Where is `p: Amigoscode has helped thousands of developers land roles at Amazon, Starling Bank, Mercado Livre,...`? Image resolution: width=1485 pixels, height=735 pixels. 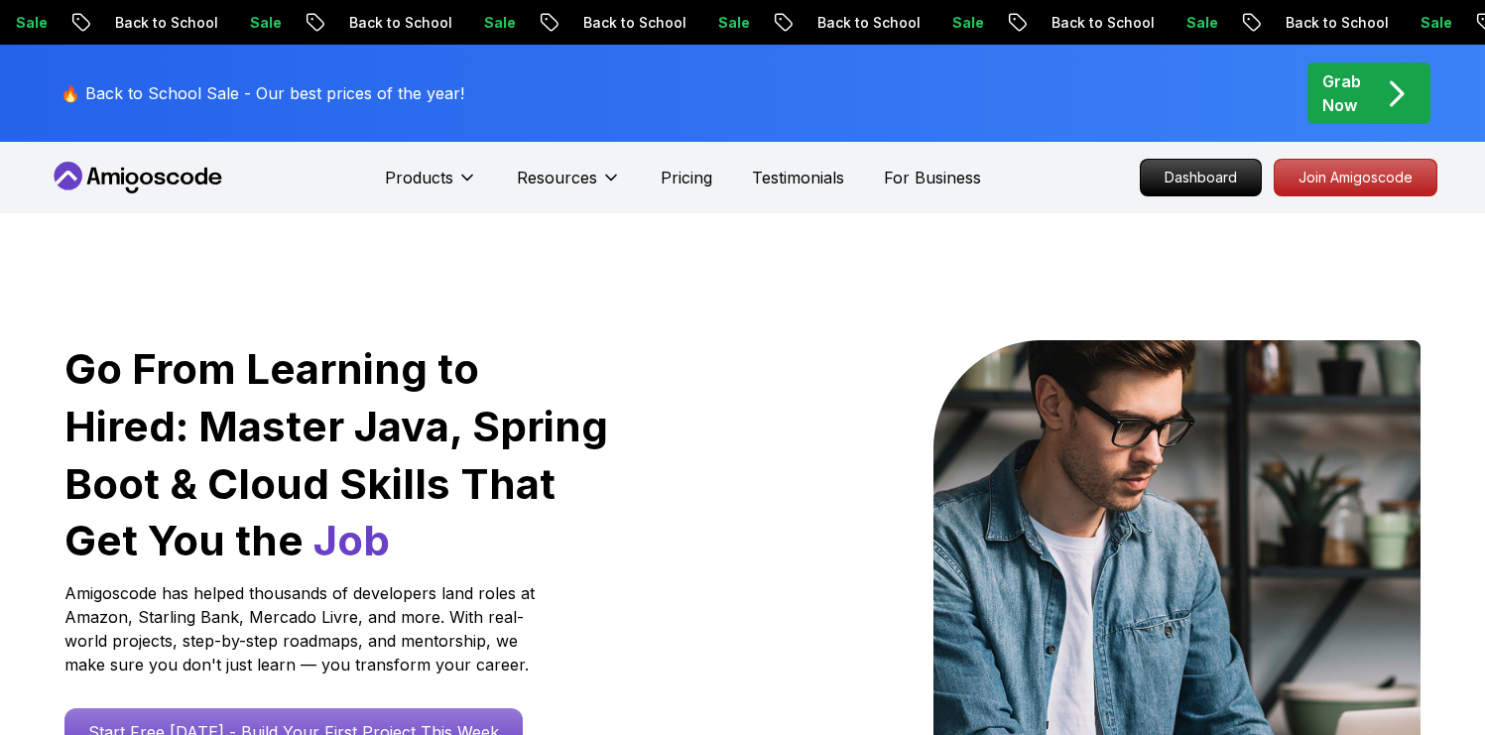
p: Amigoscode has helped thousands of developers land roles at Amazon, Starling Bank, Mercado Livre,... is located at coordinates (303, 629).